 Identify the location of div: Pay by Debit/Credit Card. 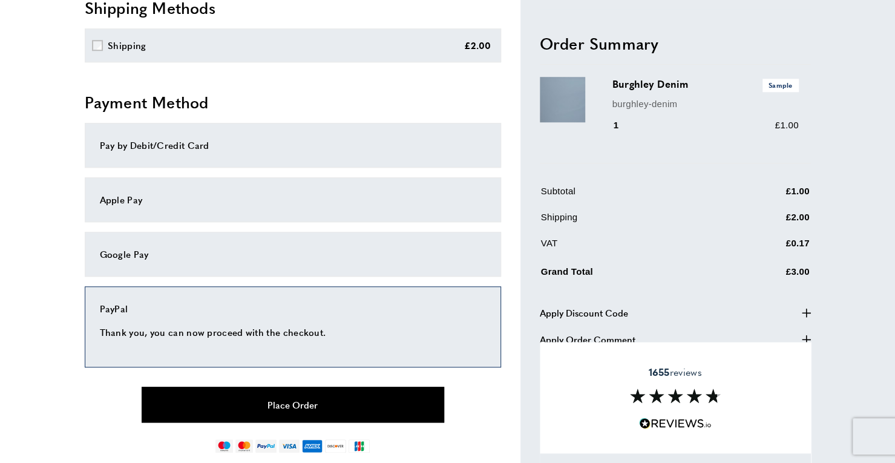
(293, 145).